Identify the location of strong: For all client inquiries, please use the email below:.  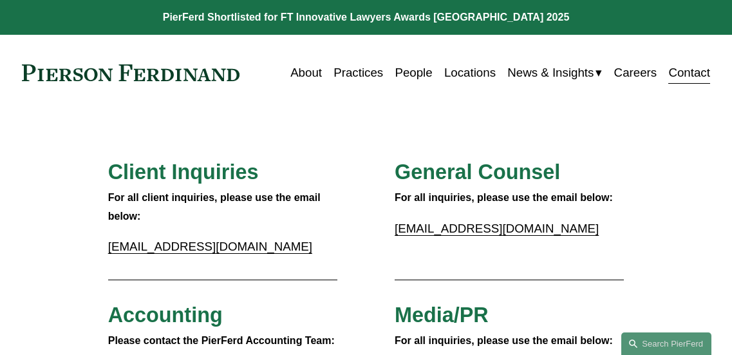
(216, 207).